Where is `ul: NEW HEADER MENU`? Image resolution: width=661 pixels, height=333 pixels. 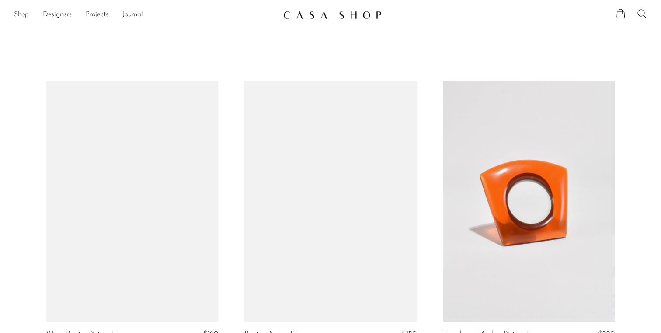 ul: NEW HEADER MENU is located at coordinates (145, 15).